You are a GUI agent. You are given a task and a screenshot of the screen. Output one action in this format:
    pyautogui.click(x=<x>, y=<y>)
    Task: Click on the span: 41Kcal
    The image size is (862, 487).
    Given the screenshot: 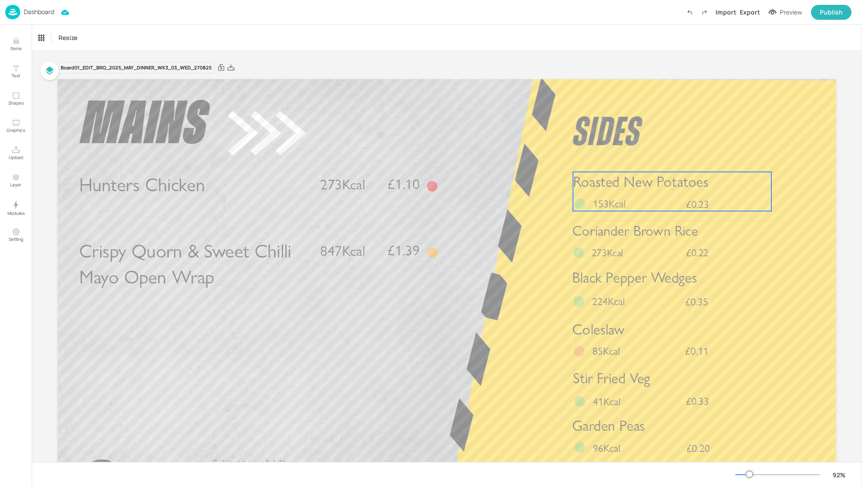 What is the action you would take?
    pyautogui.click(x=606, y=401)
    